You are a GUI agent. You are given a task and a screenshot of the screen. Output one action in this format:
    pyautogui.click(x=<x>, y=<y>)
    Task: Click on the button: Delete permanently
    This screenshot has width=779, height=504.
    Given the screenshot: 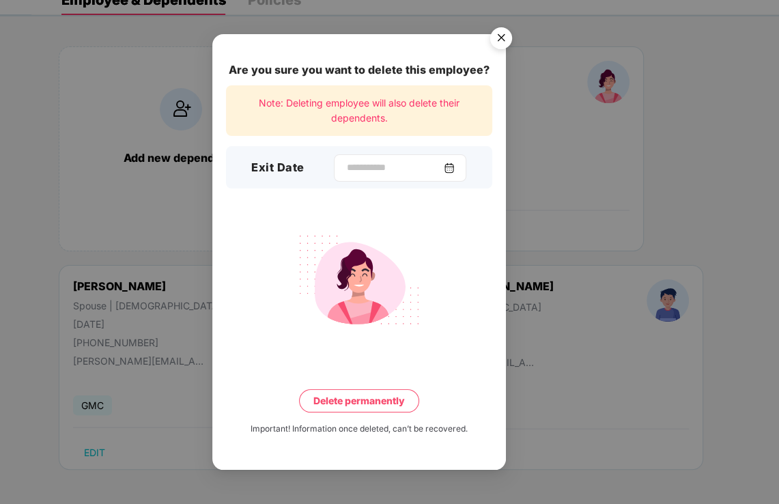 What is the action you would take?
    pyautogui.click(x=359, y=401)
    